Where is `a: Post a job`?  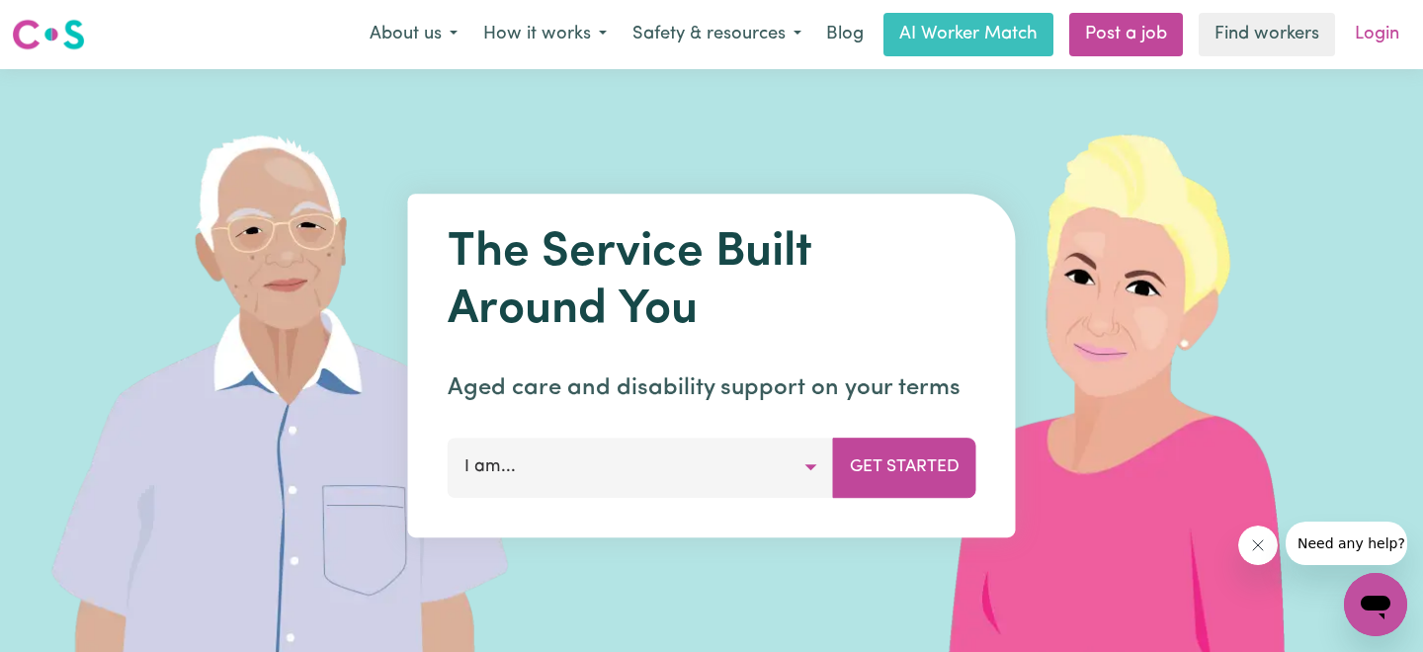
a: Post a job is located at coordinates (1126, 35).